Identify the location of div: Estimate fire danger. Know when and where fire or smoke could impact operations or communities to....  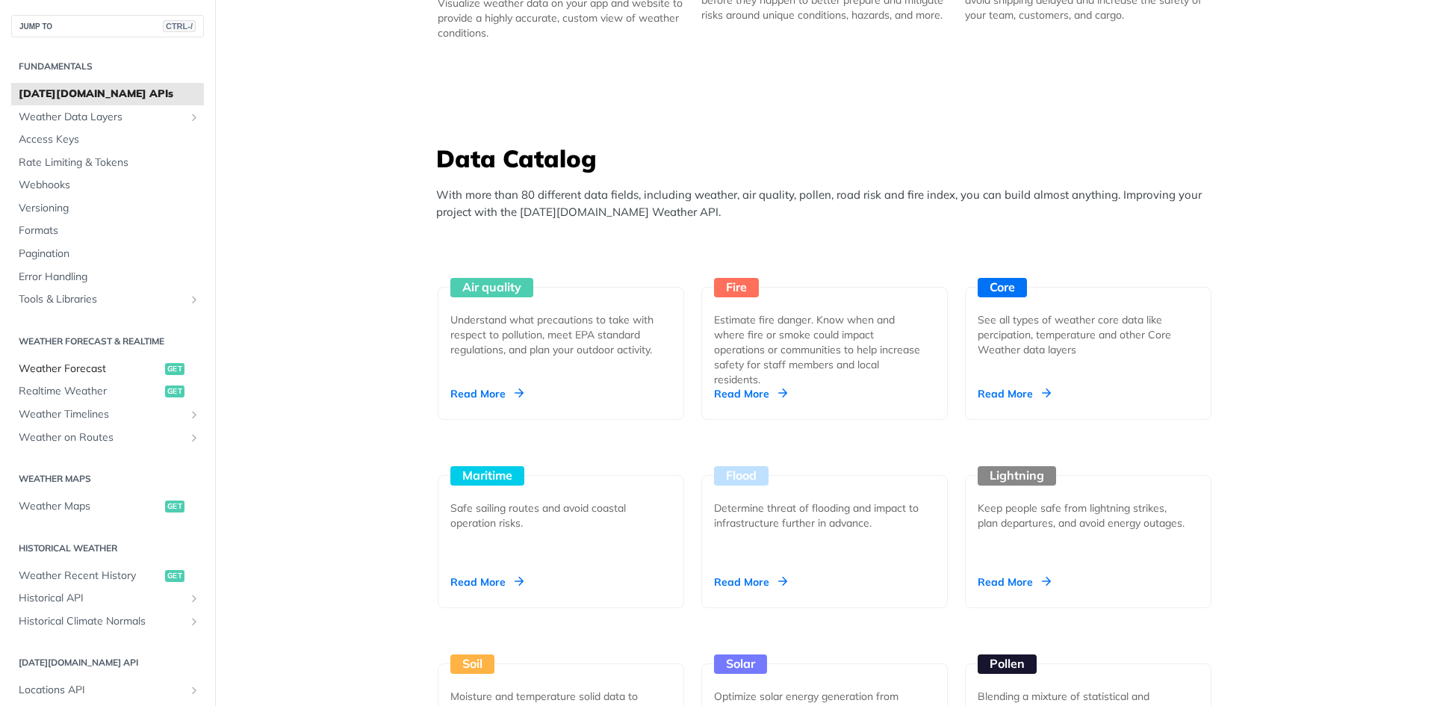
(819, 350).